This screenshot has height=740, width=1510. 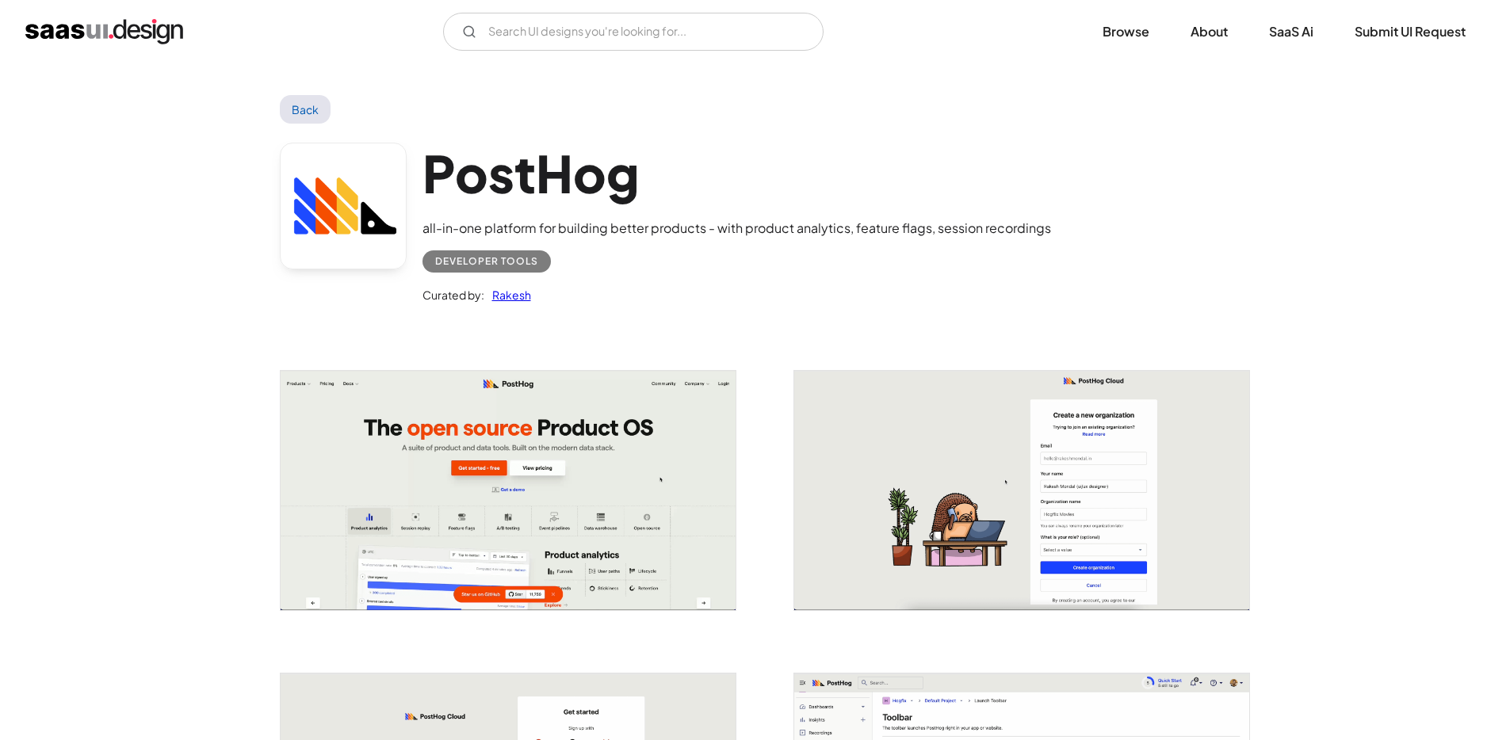 What do you see at coordinates (1022, 491) in the screenshot?
I see `img: 645b2ae9577bd36837dbc4b2_Posthog%20-%20create%20Organisation.png` at bounding box center [1022, 491].